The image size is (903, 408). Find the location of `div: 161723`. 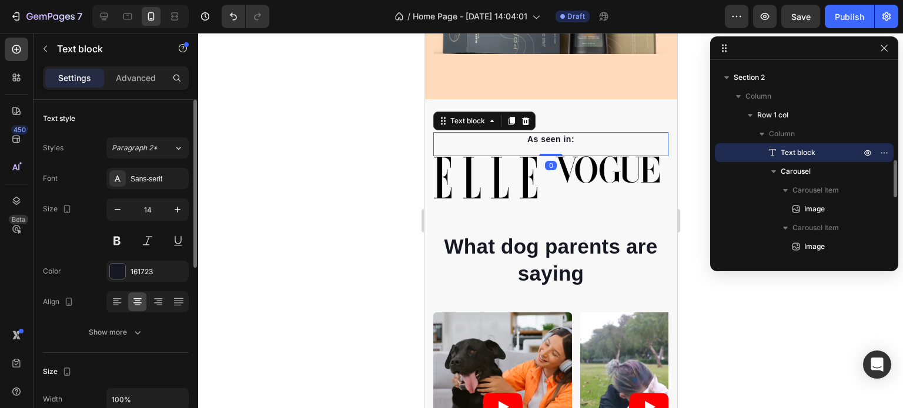

div: 161723 is located at coordinates (158, 272).